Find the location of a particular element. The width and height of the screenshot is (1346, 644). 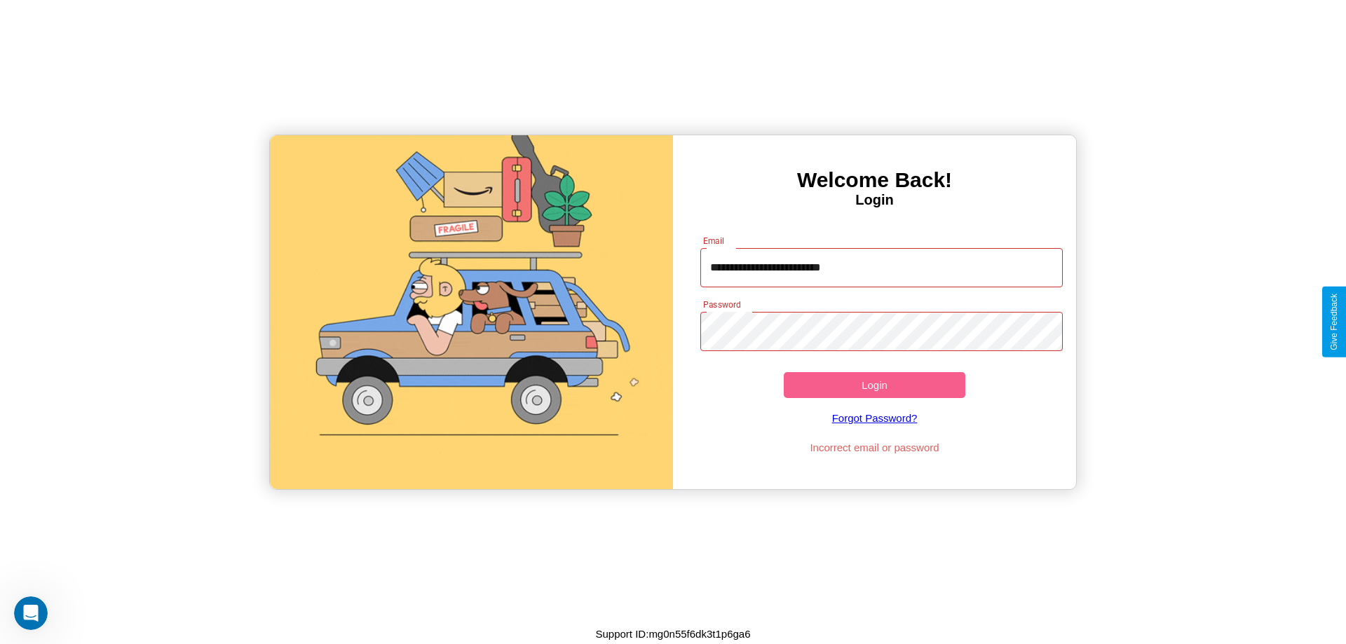

a: Forgot Password? is located at coordinates (875, 418).